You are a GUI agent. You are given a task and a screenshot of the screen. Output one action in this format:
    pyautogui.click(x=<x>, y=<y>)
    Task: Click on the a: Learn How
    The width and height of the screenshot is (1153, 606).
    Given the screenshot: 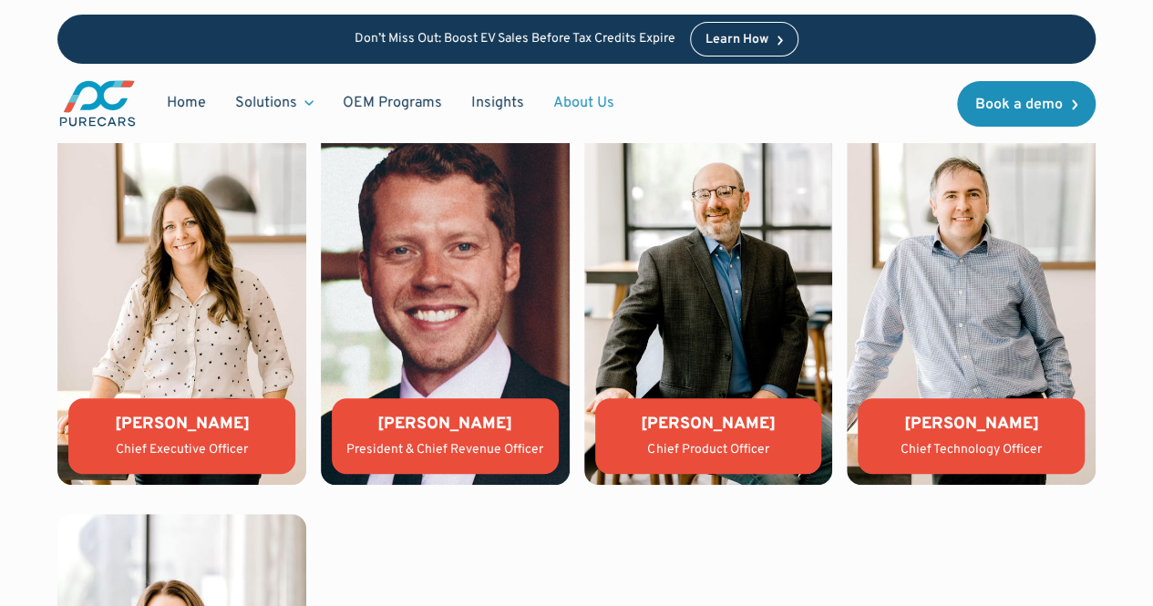 What is the action you would take?
    pyautogui.click(x=744, y=39)
    